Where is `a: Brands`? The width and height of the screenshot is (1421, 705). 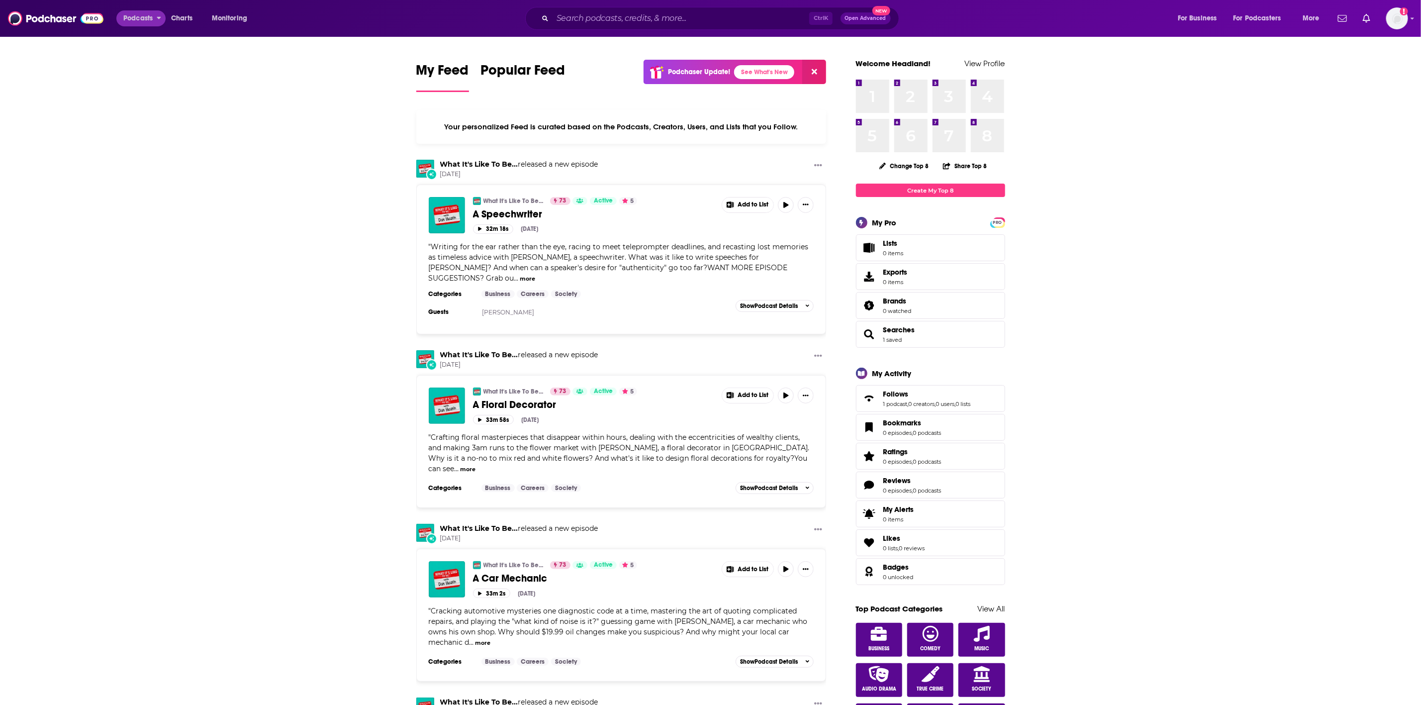
a: Brands is located at coordinates (870, 305).